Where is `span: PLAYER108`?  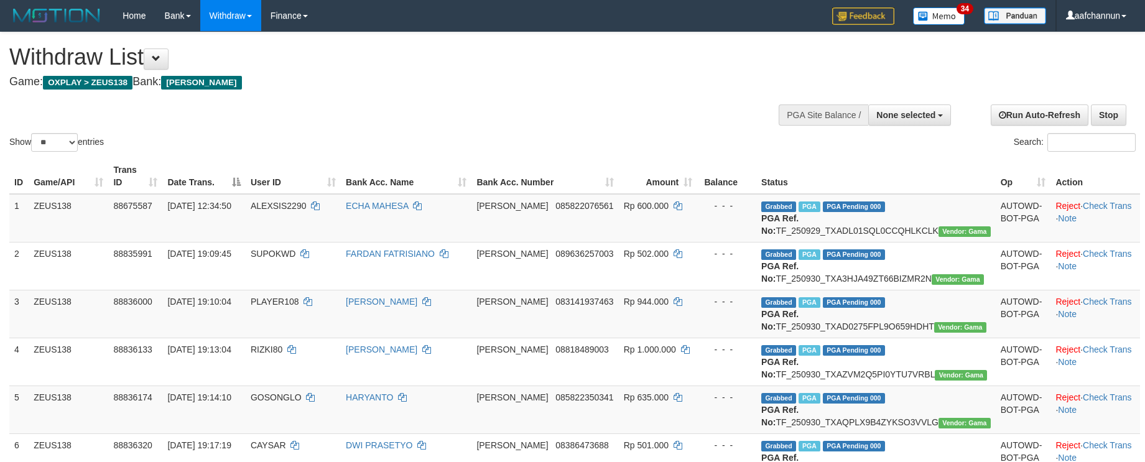
span: PLAYER108 is located at coordinates (275, 302).